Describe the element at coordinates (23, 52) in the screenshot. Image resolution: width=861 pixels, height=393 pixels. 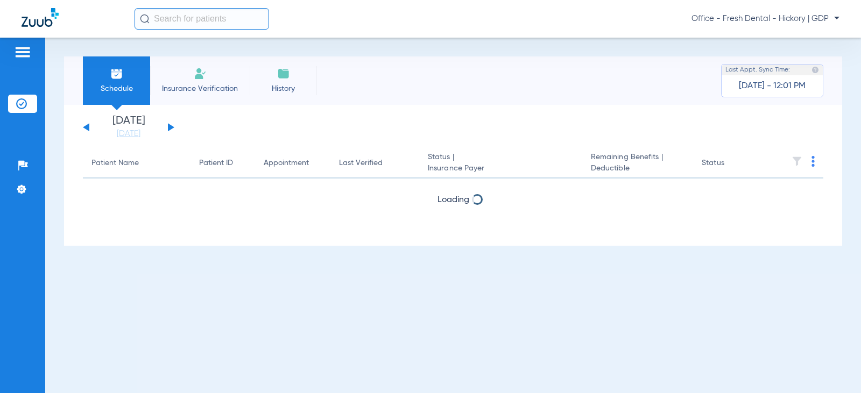
I see `img: hamburger-icon` at that location.